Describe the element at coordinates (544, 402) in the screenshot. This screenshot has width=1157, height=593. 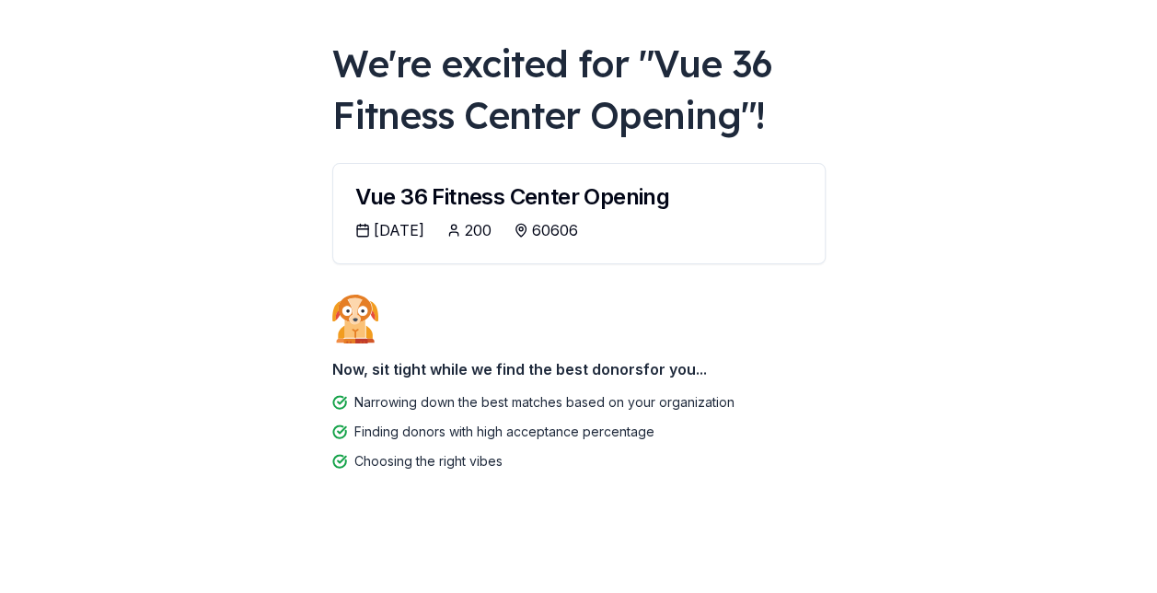
I see `div: Narrowing down the best matches based on your organization` at that location.